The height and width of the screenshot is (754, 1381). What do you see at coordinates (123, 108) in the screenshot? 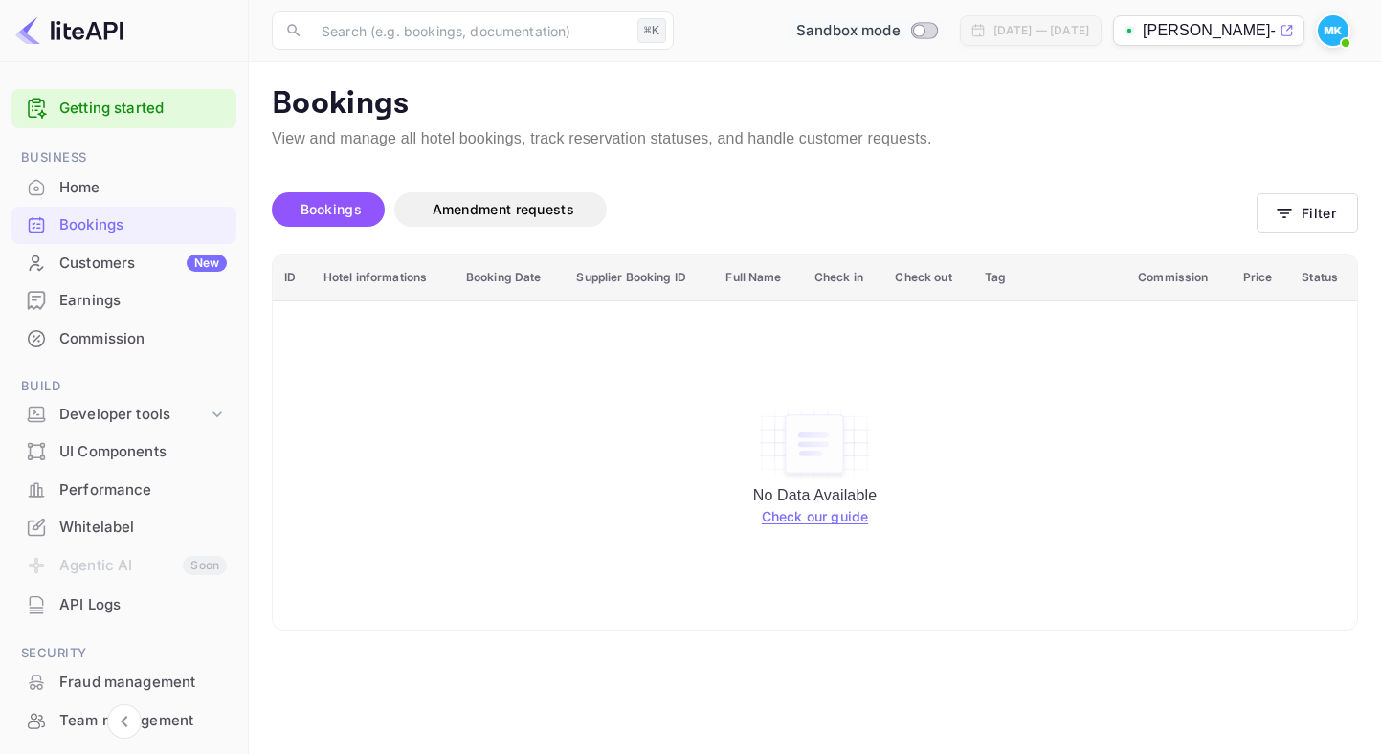
I see `div: Getting started` at bounding box center [123, 108].